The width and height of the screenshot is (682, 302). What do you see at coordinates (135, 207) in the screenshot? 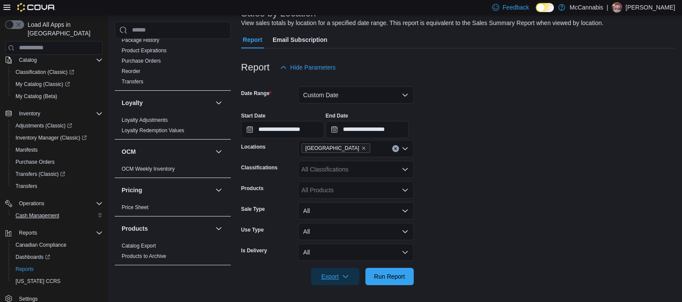
I see `a: Price Sheet` at bounding box center [135, 207].